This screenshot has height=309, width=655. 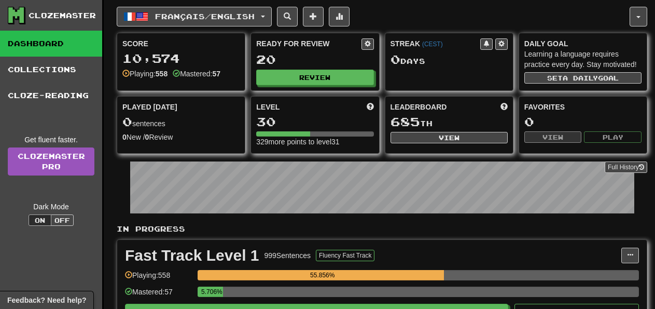 I want to click on div: Playing:, so click(x=145, y=74).